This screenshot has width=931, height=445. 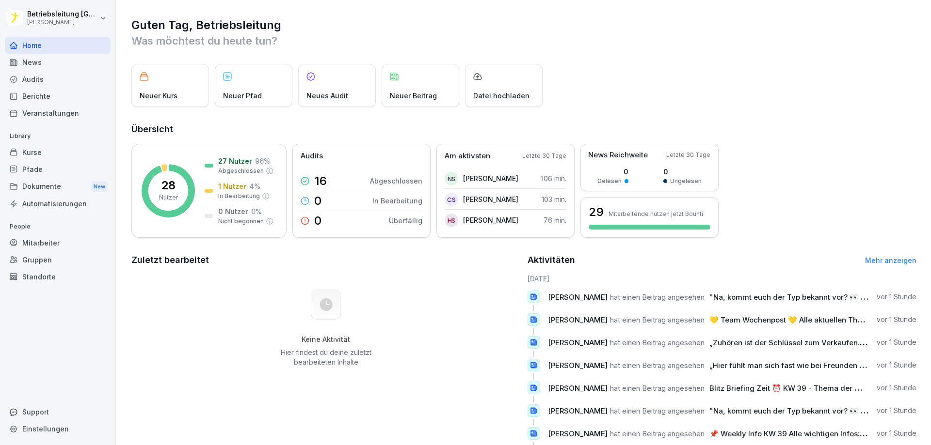 What do you see at coordinates (58, 243) in the screenshot?
I see `a: Mitarbeiter` at bounding box center [58, 243].